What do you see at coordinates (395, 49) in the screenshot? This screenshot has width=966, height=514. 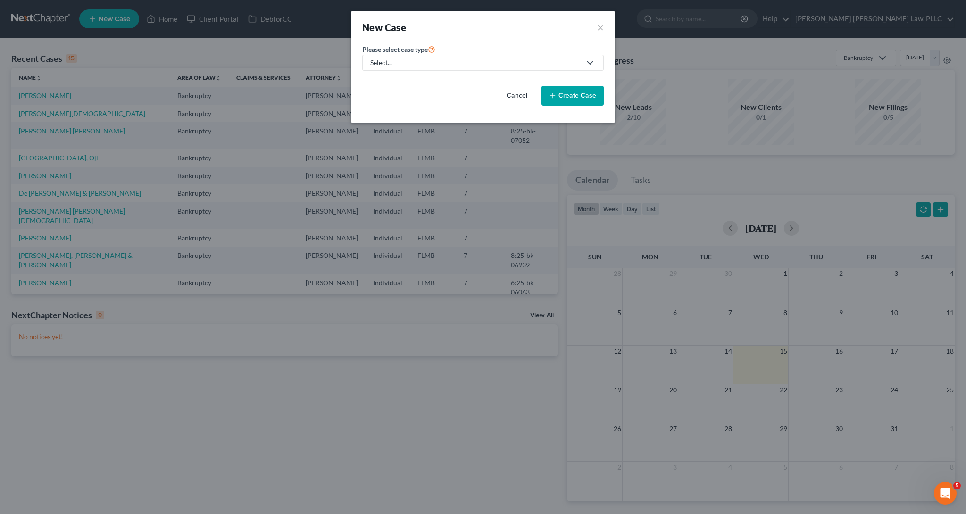 I see `span: Please select case type` at bounding box center [395, 49].